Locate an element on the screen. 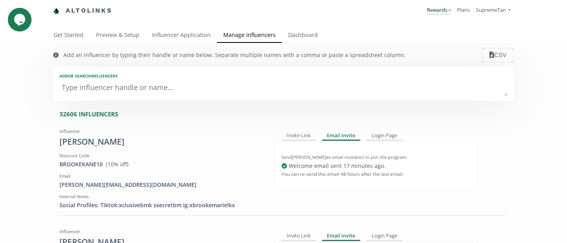  div: Add or search INFLUENCERS is located at coordinates (284, 76).